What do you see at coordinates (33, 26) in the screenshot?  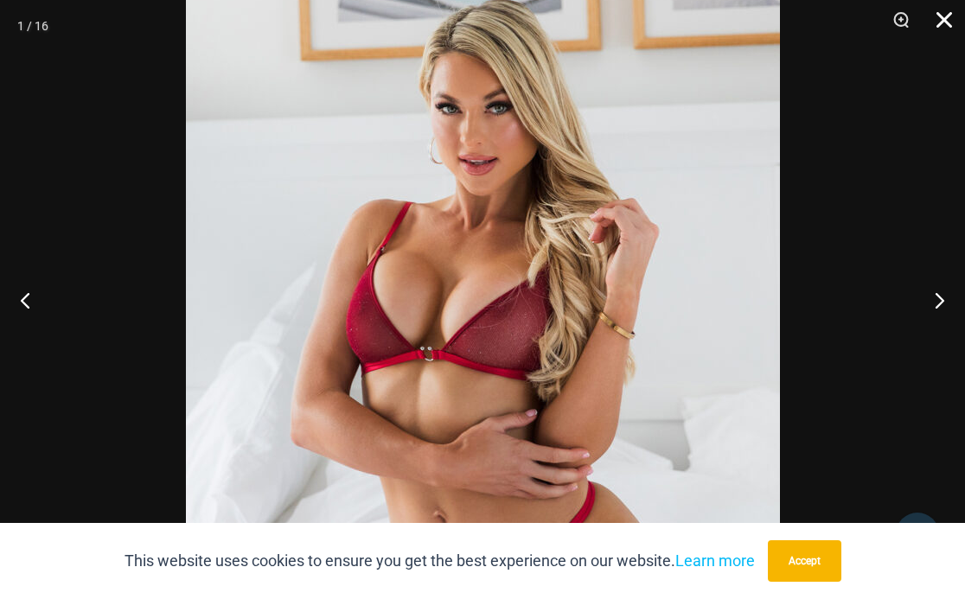 I see `div: 1 / 16` at bounding box center [33, 26].